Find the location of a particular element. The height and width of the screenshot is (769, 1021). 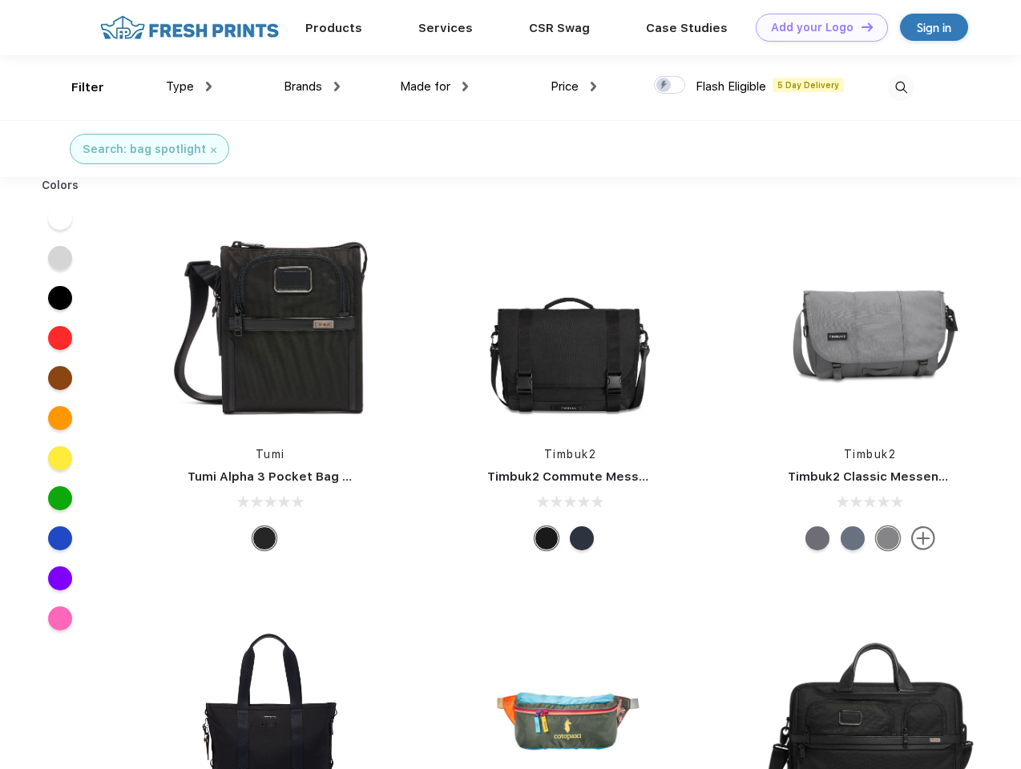

img: DT is located at coordinates (867, 26).